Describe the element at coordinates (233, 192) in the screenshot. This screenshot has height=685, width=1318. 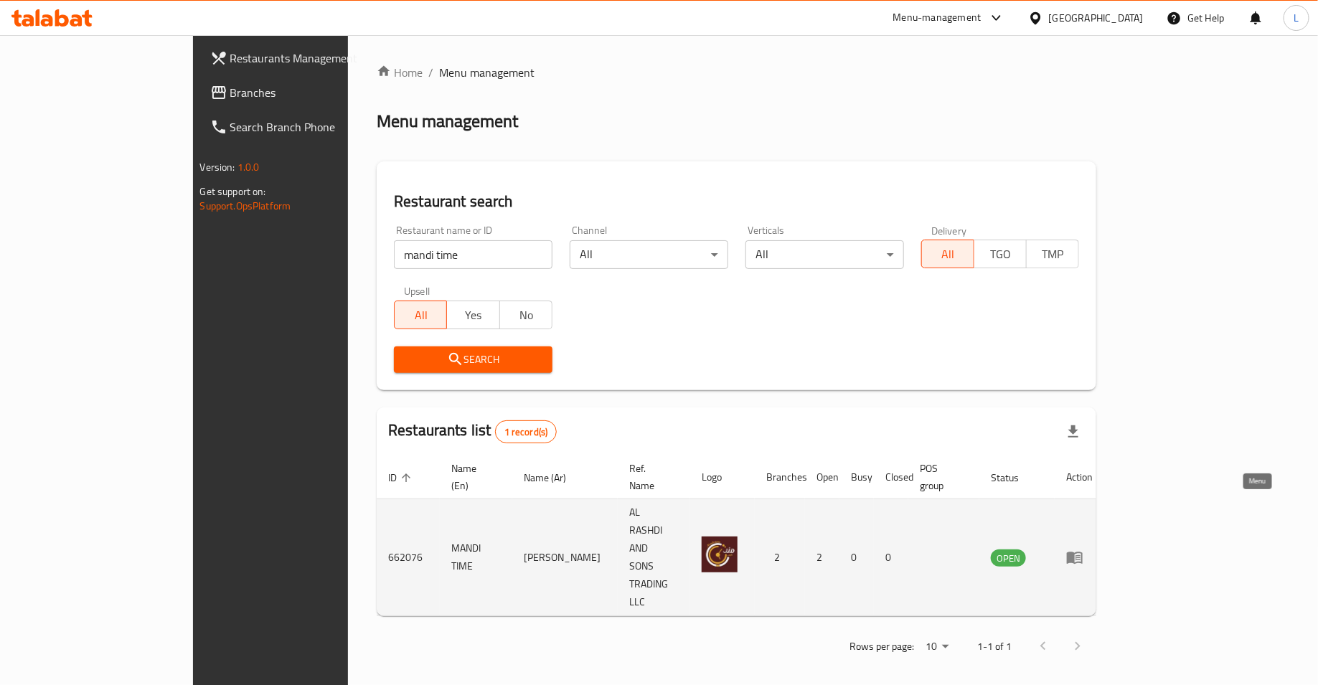
I see `span: Get support on:` at that location.